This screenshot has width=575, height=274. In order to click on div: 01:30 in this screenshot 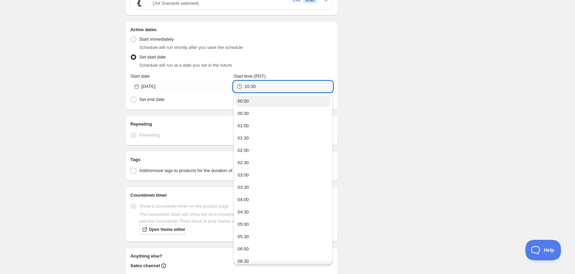, I will do `click(243, 138)`.